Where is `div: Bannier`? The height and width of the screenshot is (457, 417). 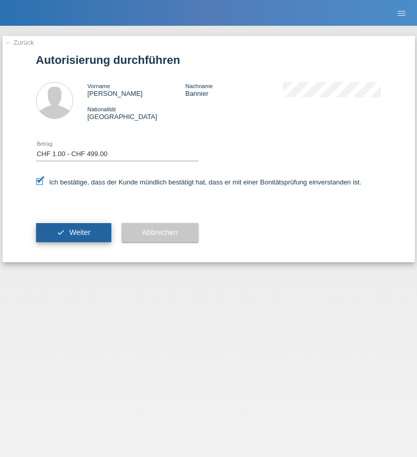
div: Bannier is located at coordinates (234, 90).